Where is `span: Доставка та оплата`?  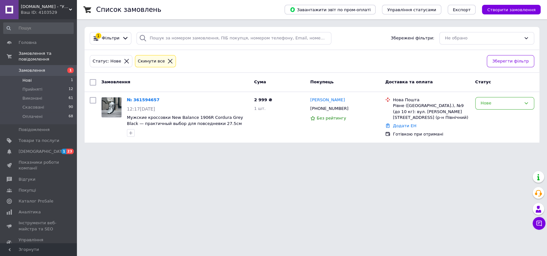
span: Доставка та оплата is located at coordinates (409, 82).